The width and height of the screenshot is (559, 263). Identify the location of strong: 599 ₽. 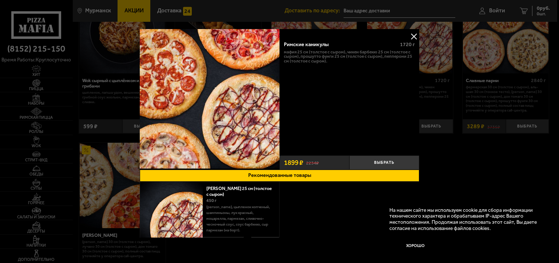
(218, 245).